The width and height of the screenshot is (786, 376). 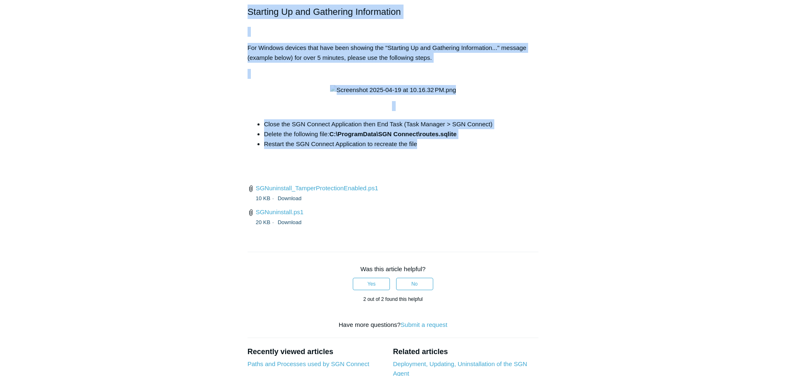 I want to click on h2: Starting Up and Gathering Information, so click(x=393, y=12).